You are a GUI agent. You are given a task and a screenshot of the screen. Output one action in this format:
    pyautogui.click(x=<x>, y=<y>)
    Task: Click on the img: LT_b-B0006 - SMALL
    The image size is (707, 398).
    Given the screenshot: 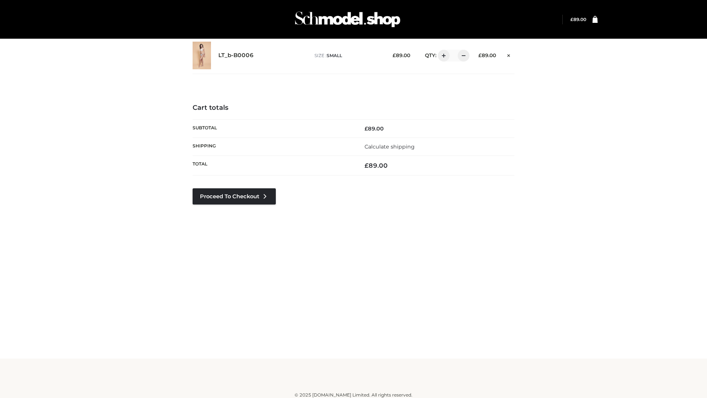 What is the action you would take?
    pyautogui.click(x=202, y=55)
    